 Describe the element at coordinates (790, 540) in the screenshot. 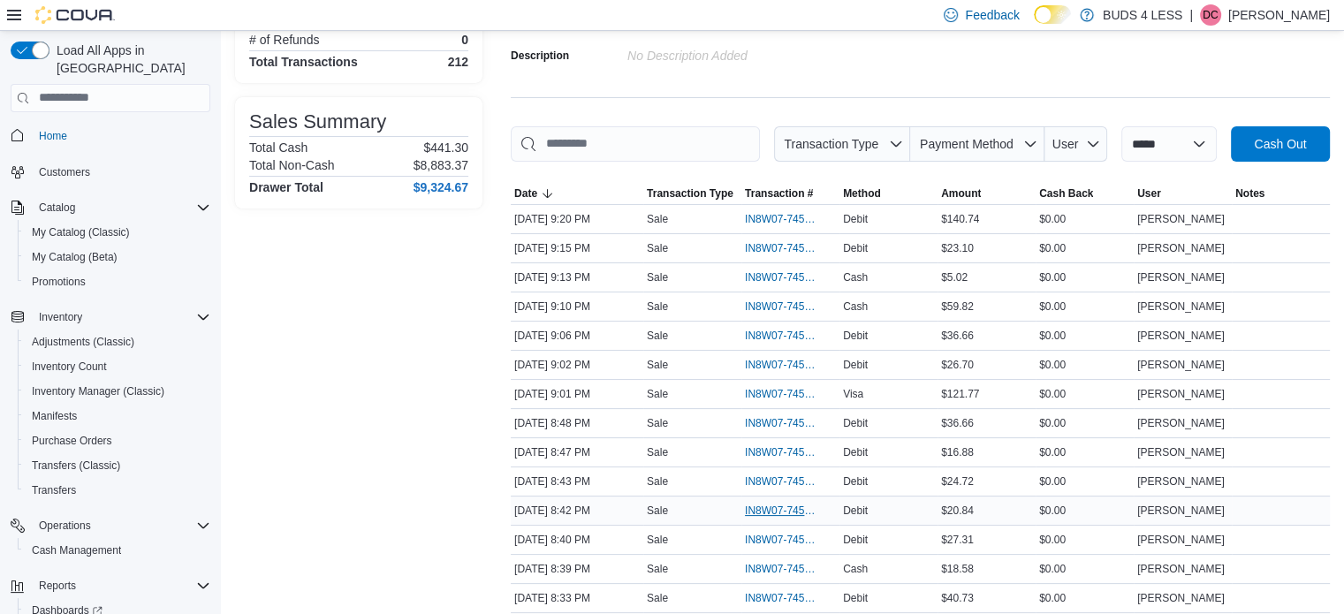

I see `button: IN8W07-745556` at that location.